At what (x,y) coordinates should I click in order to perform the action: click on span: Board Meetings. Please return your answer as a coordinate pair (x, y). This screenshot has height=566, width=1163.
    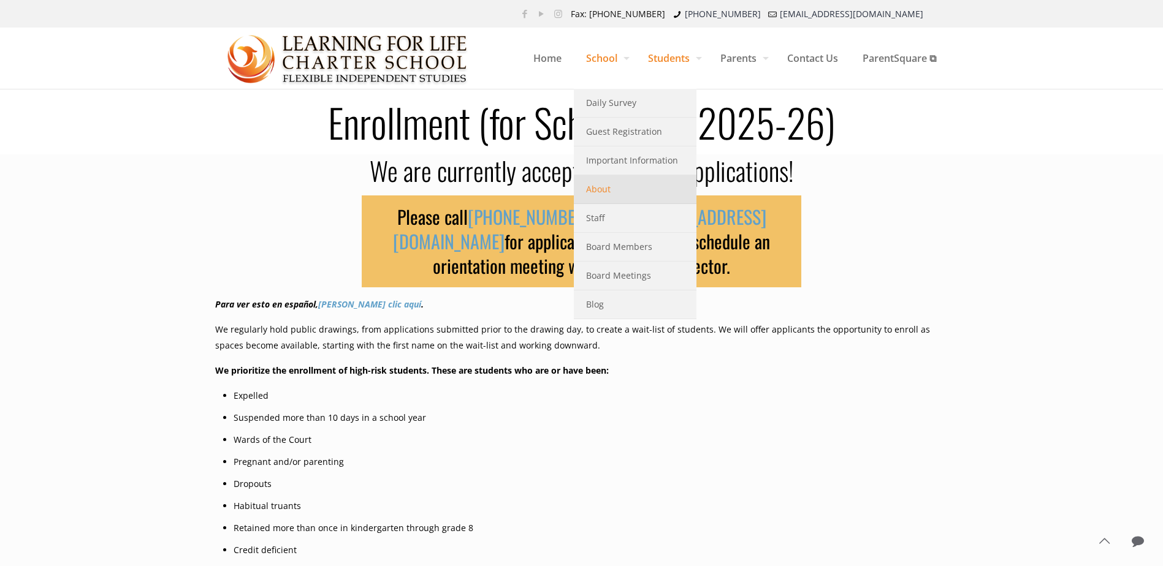
    Looking at the image, I should click on (618, 276).